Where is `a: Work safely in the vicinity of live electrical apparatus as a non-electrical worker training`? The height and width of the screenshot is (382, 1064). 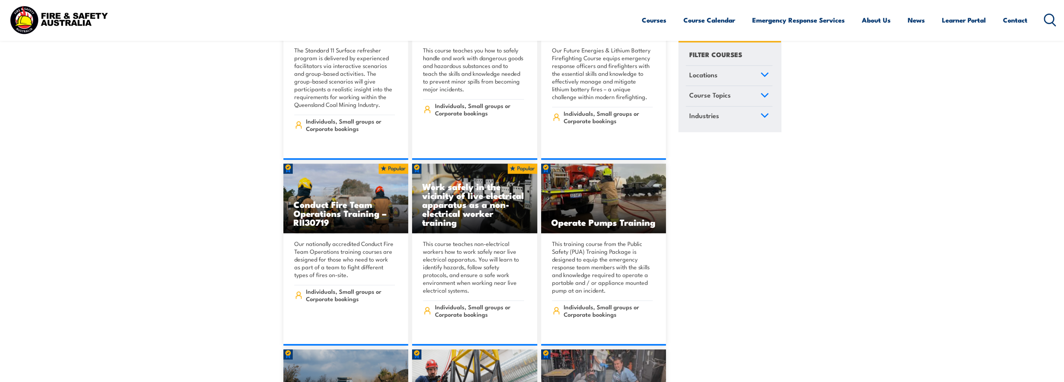
a: Work safely in the vicinity of live electrical apparatus as a non-electrical worker training is located at coordinates (475, 199).